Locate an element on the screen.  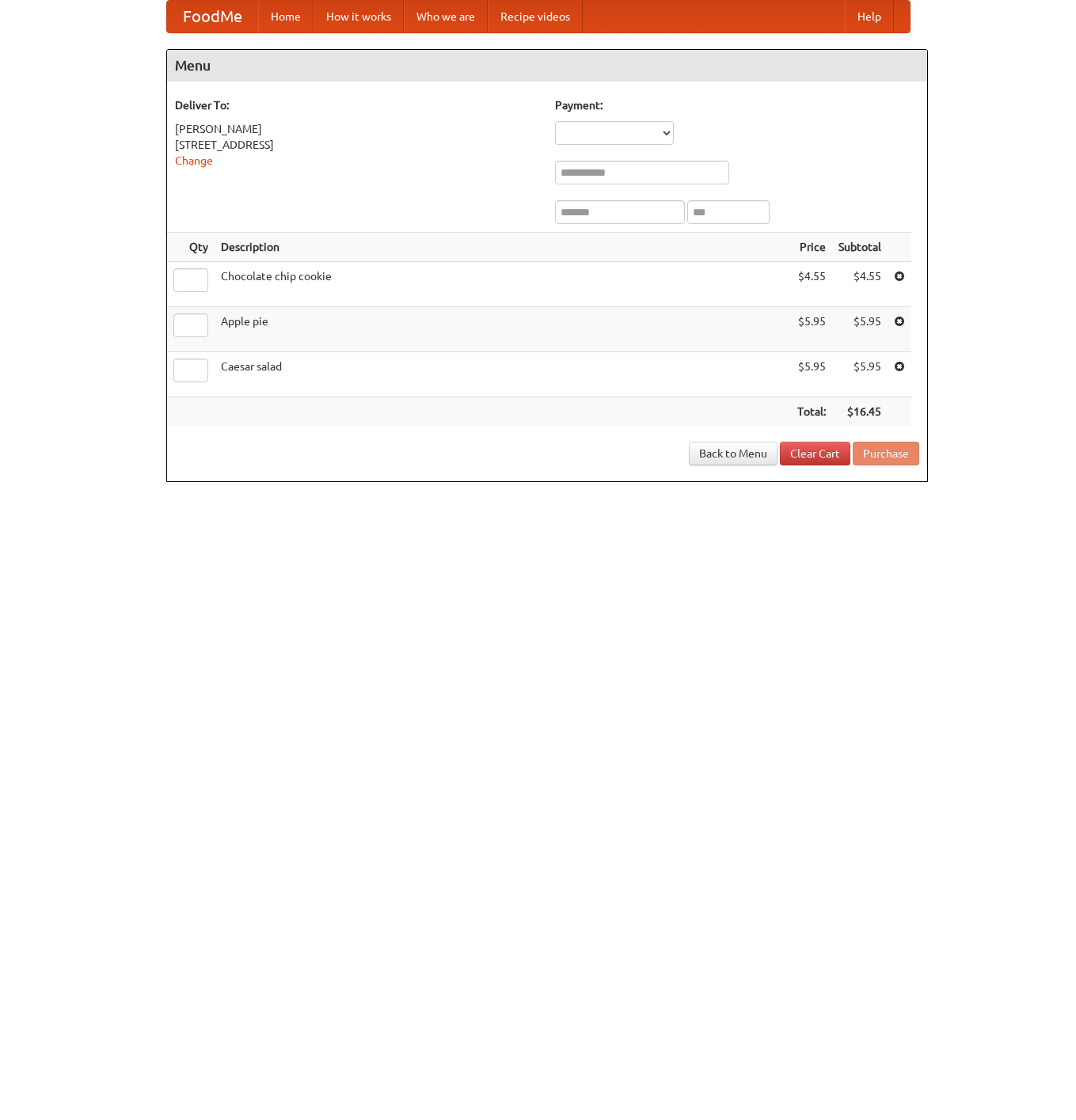
h5: Payment: is located at coordinates (737, 105).